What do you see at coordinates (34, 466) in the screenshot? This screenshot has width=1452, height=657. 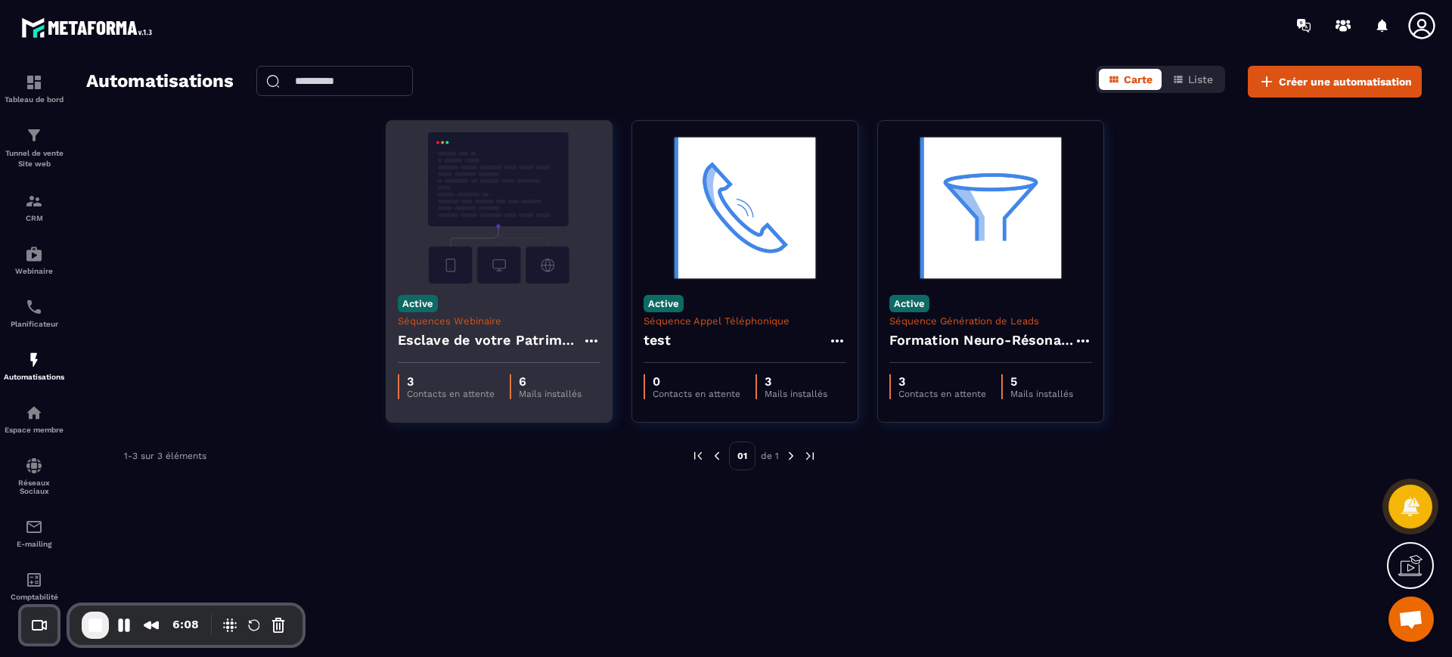 I see `img: social-network` at bounding box center [34, 466].